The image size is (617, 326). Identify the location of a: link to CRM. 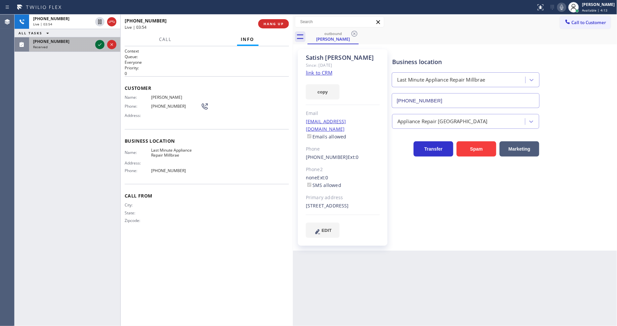
(319, 73).